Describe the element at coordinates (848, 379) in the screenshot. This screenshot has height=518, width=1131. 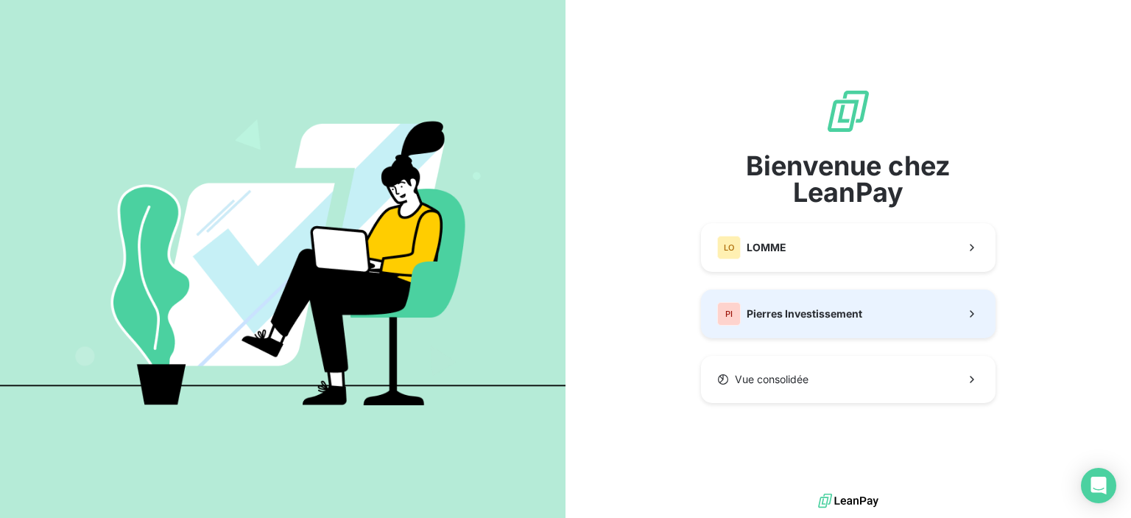
I see `button: Vue consolidée` at that location.